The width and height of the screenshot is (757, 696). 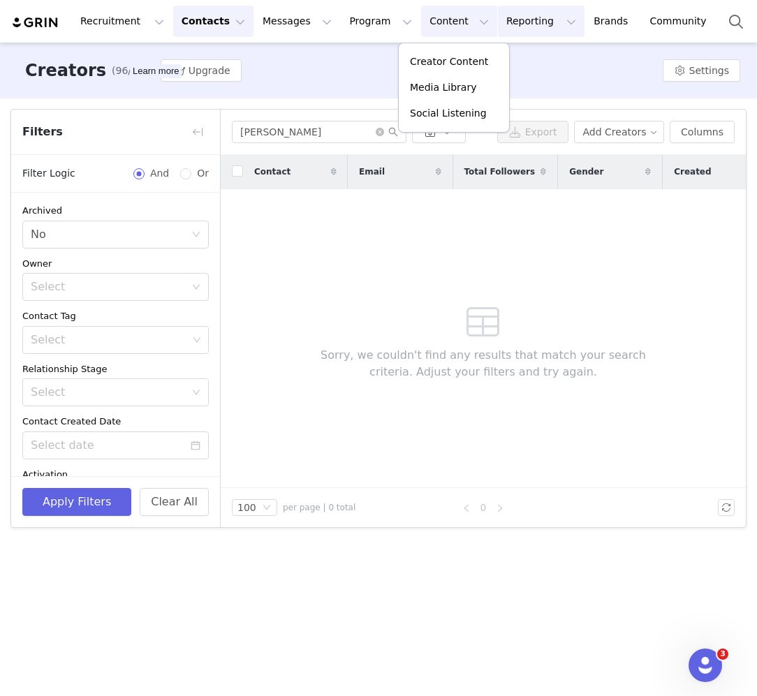 What do you see at coordinates (443, 87) in the screenshot?
I see `p: Media Library` at bounding box center [443, 87].